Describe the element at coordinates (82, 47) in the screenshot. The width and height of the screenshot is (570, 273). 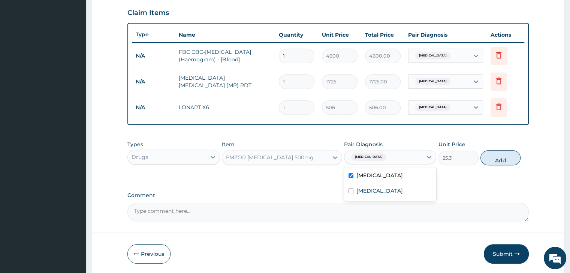
I see `div: Chat with us now` at that location.